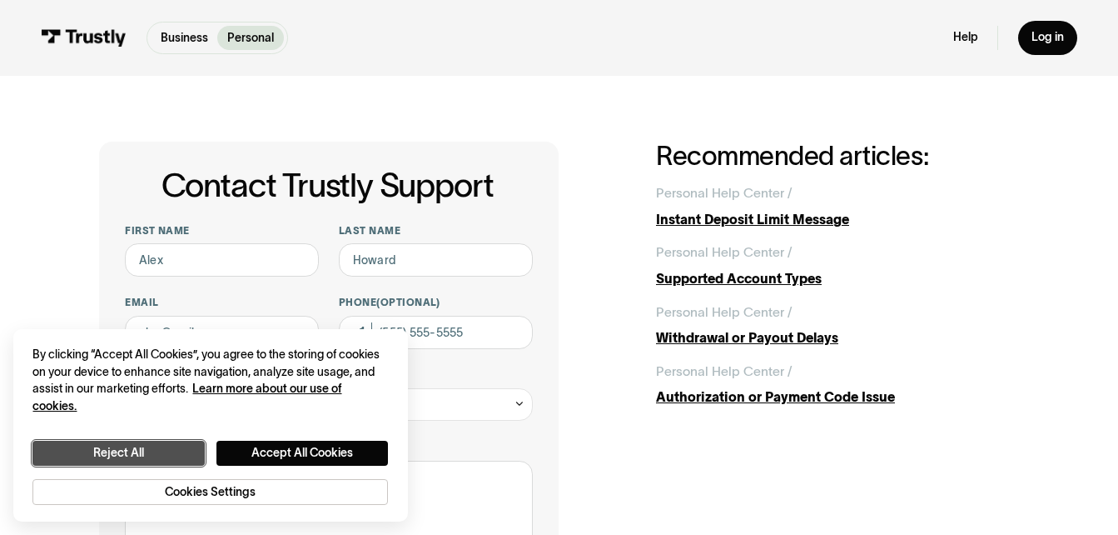 The height and width of the screenshot is (535, 1118). What do you see at coordinates (221, 331) in the screenshot?
I see `input: alex@mail.com` at bounding box center [221, 331].